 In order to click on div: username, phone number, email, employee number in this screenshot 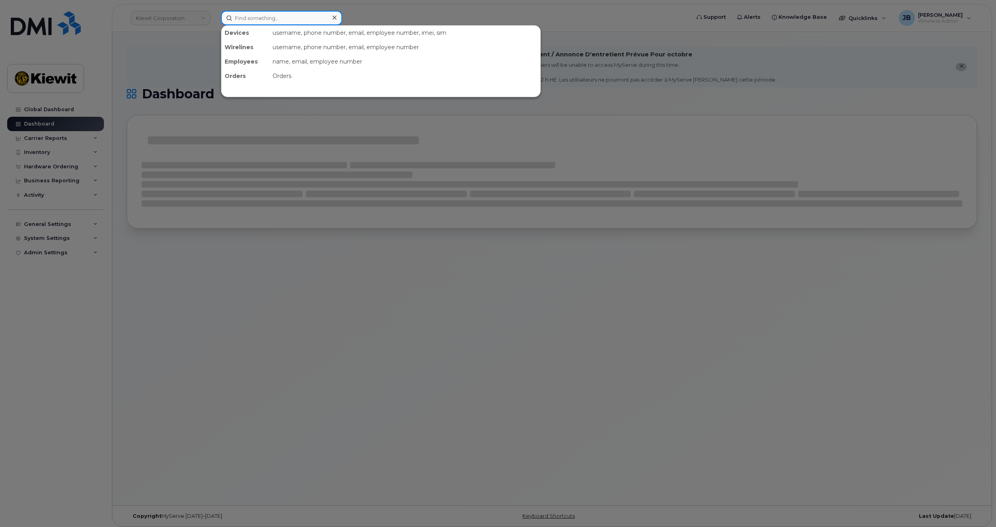, I will do `click(405, 47)`.